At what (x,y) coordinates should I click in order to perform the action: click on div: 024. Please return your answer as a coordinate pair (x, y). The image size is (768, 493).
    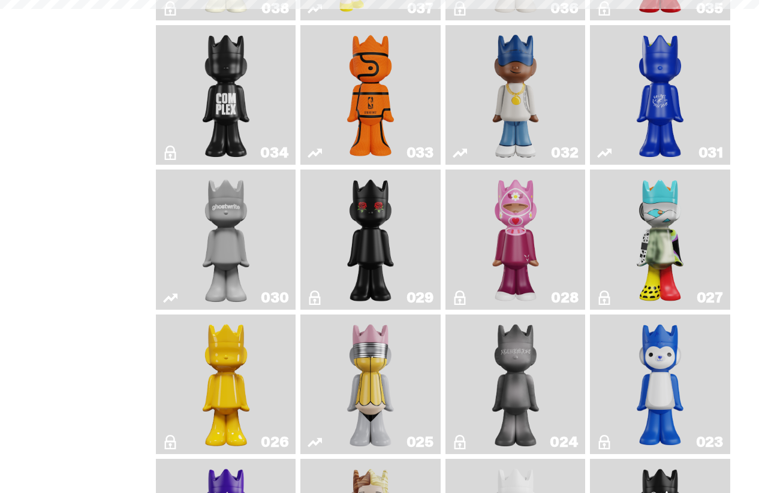
    Looking at the image, I should click on (564, 442).